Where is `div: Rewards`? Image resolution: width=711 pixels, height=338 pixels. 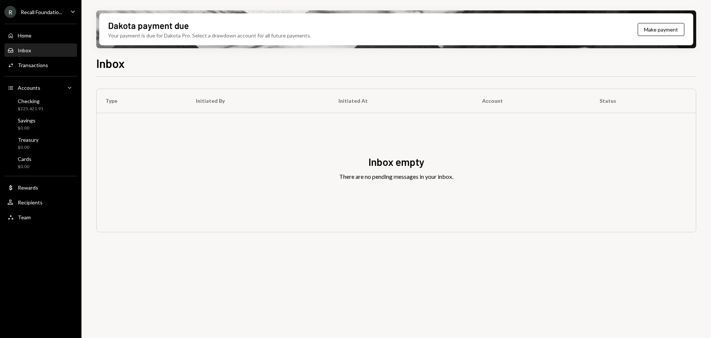
div: Rewards is located at coordinates (28, 187).